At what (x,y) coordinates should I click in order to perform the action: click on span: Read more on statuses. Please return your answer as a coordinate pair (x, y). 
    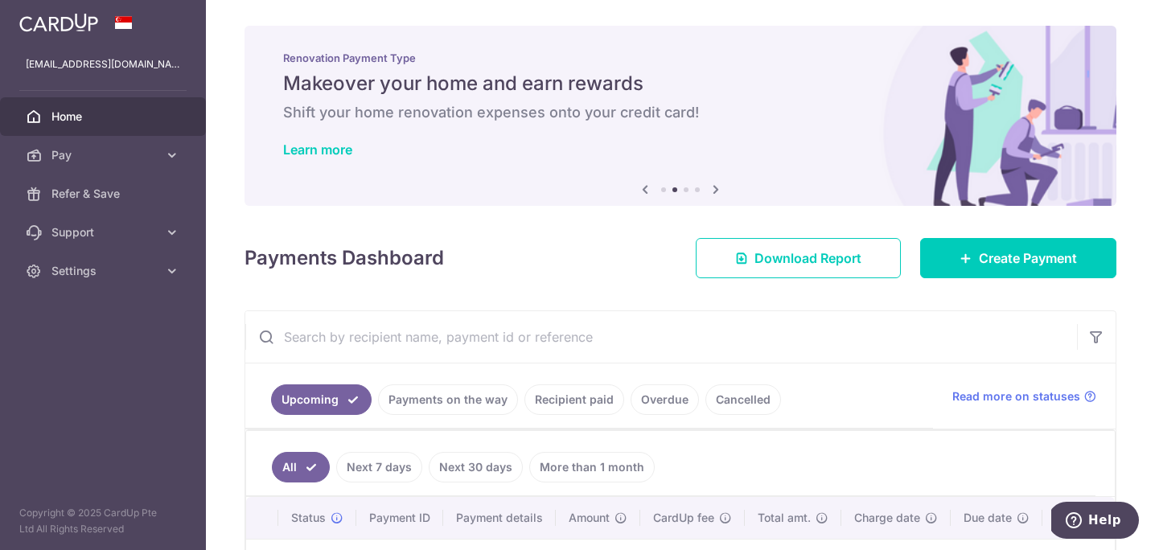
    Looking at the image, I should click on (1016, 397).